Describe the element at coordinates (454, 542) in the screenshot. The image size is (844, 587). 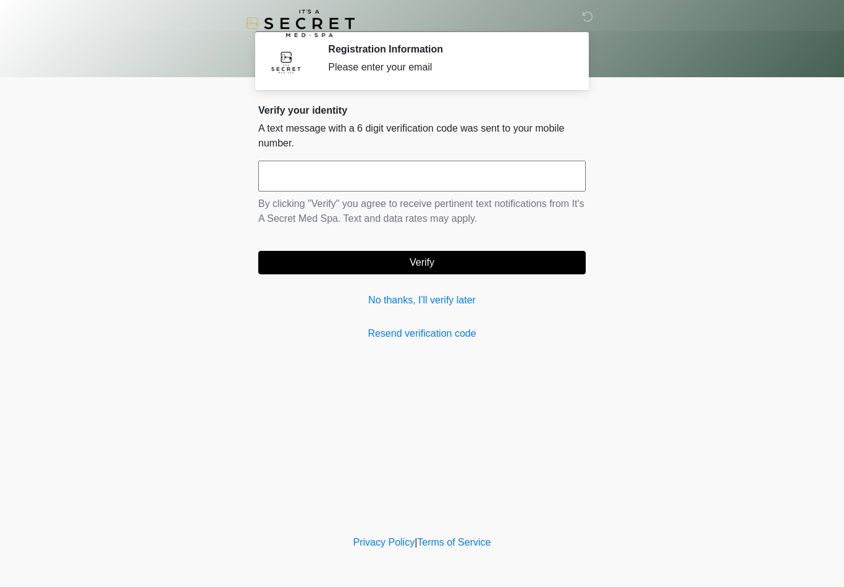
I see `a: Terms of Service` at that location.